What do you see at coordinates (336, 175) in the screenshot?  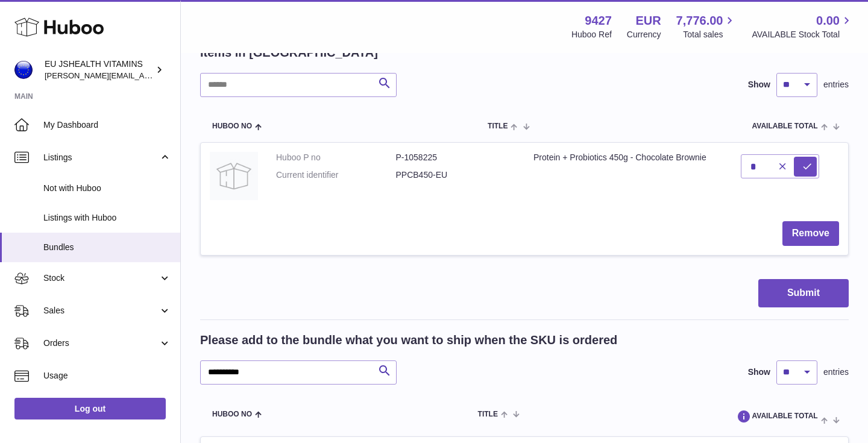 I see `dt: Current identifier` at bounding box center [336, 175].